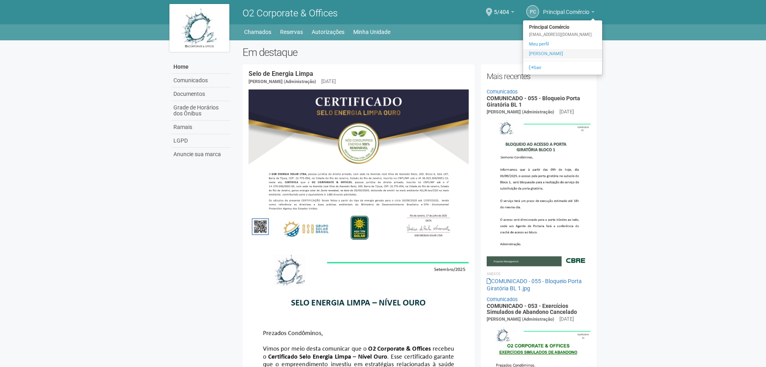 This screenshot has height=367, width=766. Describe the element at coordinates (201, 94) in the screenshot. I see `a: Documentos` at that location.